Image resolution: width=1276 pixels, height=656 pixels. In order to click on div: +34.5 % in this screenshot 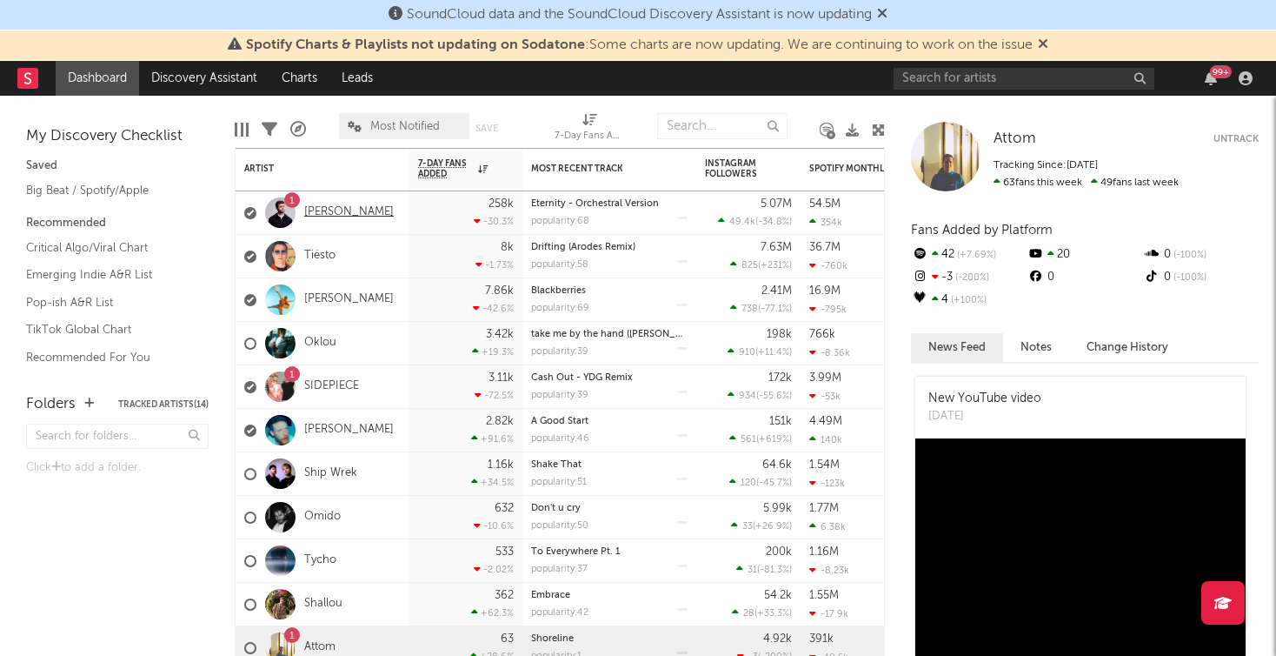, I will do `click(492, 482)`.